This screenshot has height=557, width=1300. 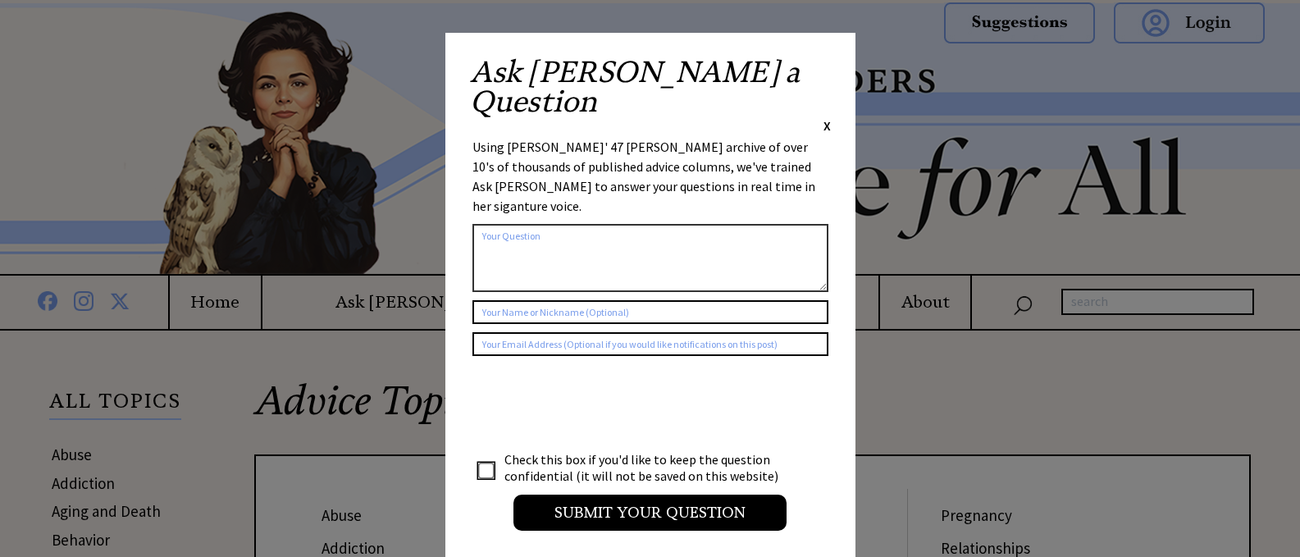 What do you see at coordinates (649, 467) in the screenshot?
I see `td: Check this box if you'd like to keep the question confidential (it will not be saved on this webs...` at bounding box center [649, 467].